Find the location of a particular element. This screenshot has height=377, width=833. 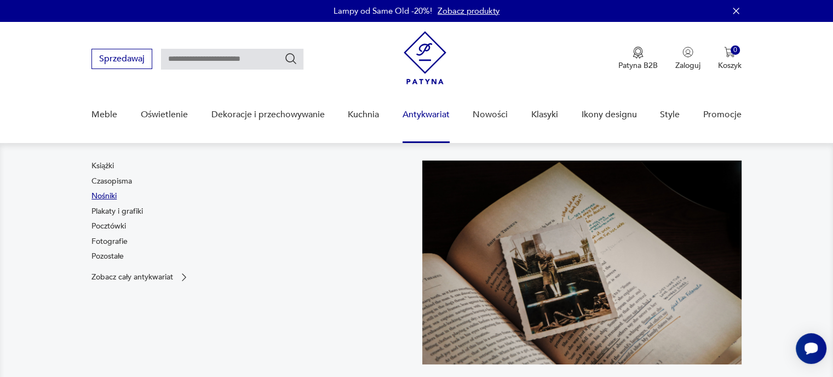

button: Zaloguj is located at coordinates (688, 59).